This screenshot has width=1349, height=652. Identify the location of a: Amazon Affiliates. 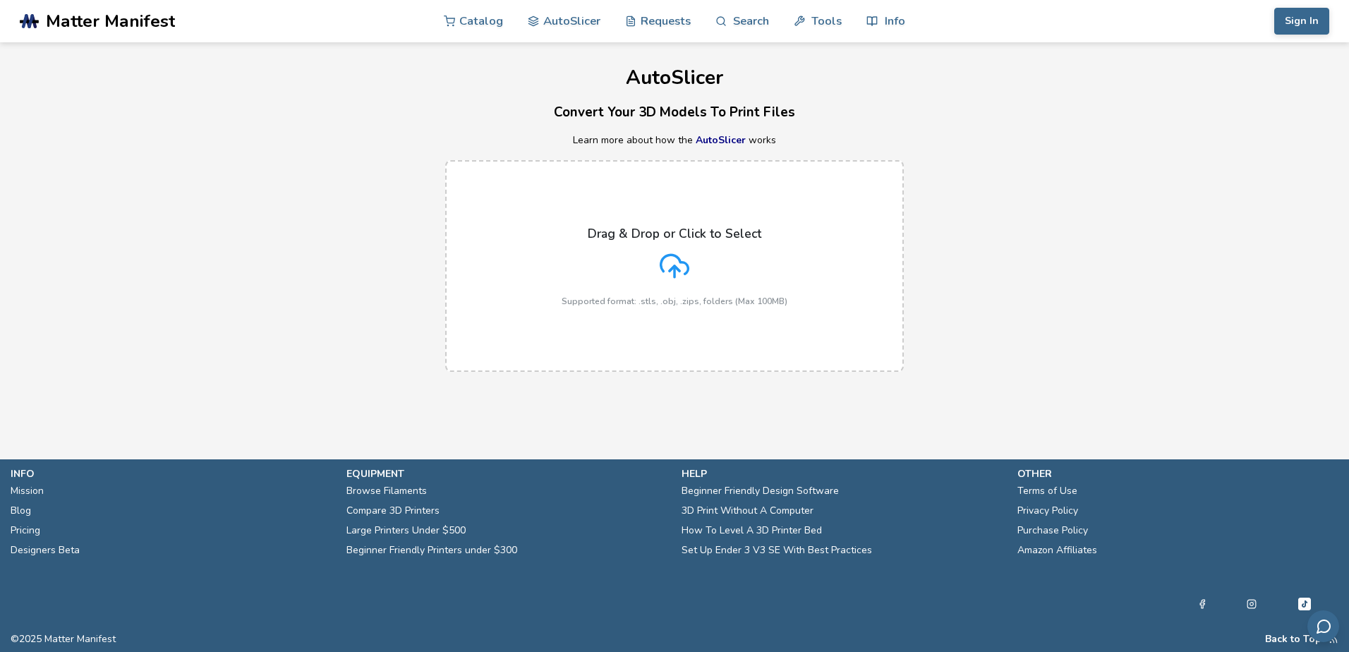
(1057, 550).